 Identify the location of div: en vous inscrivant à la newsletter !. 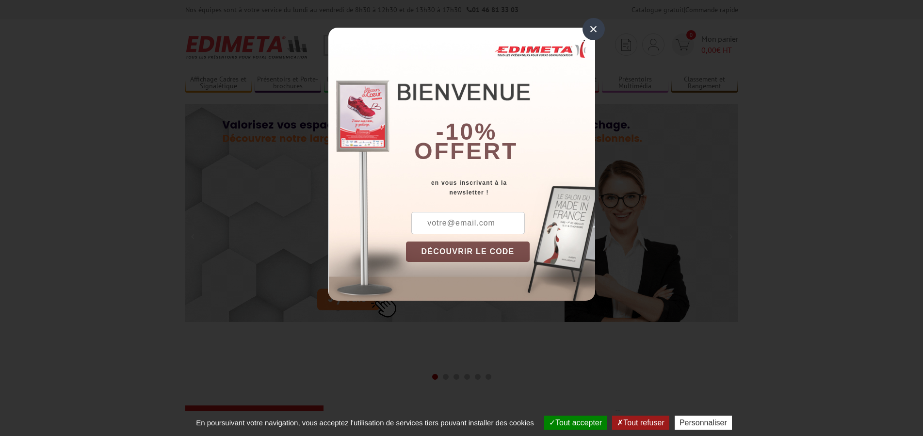
(501, 188).